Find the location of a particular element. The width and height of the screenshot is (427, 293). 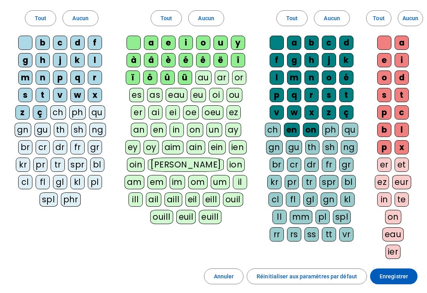

div: un is located at coordinates (214, 130).